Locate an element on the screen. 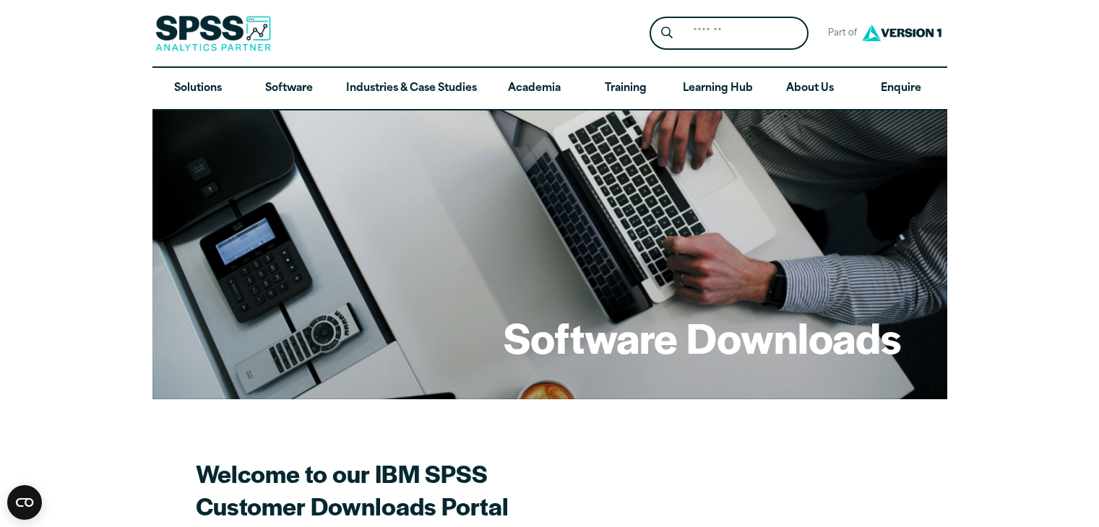 The height and width of the screenshot is (527, 1099). a: Enquire is located at coordinates (901, 89).